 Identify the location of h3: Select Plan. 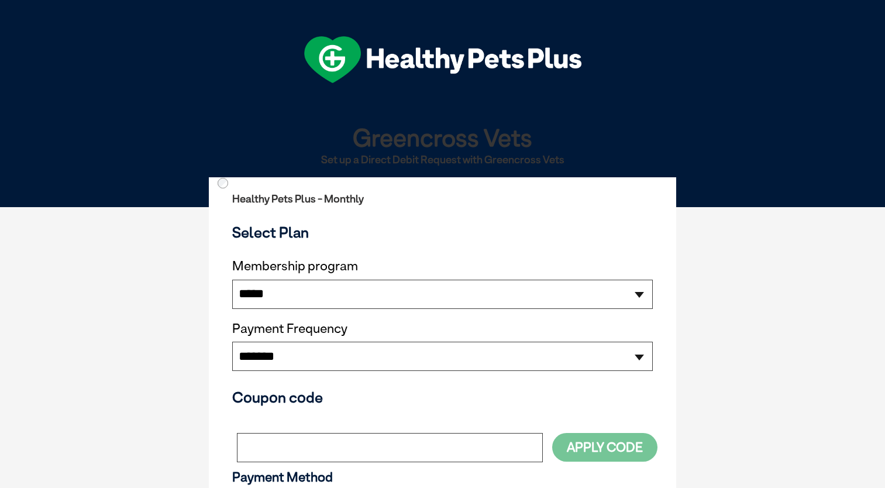
(442, 232).